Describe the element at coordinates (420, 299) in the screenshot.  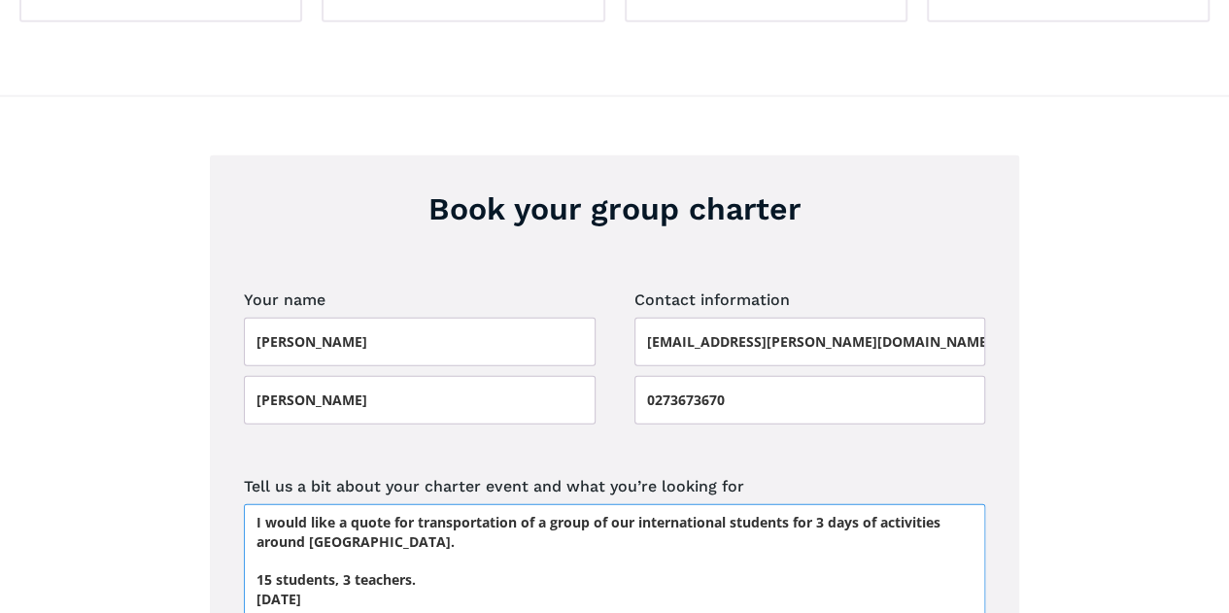
I see `label: Your name` at that location.